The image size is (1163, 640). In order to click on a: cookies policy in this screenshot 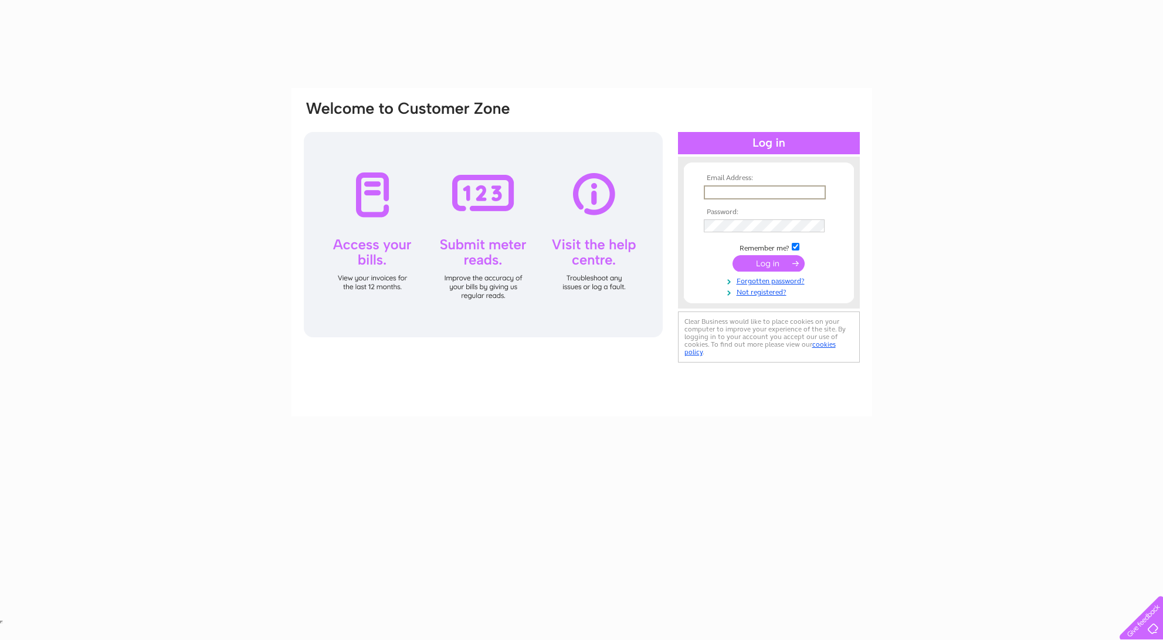, I will do `click(760, 348)`.